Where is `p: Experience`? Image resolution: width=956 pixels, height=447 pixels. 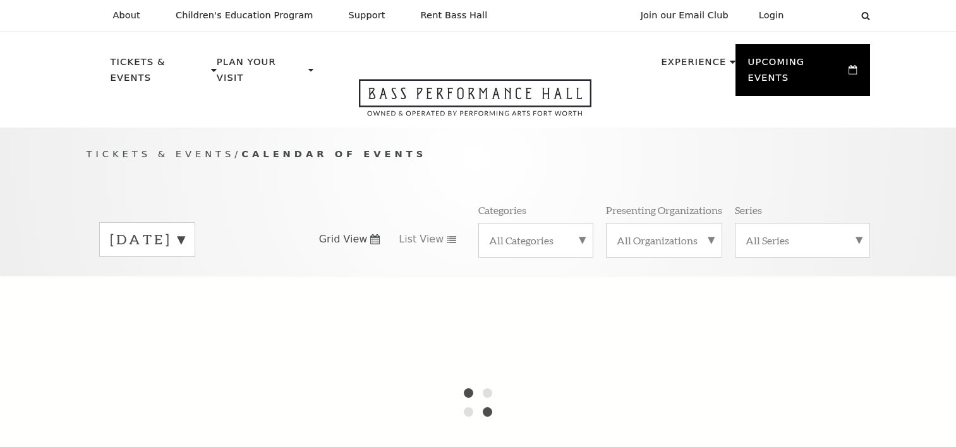 p: Experience is located at coordinates (693, 66).